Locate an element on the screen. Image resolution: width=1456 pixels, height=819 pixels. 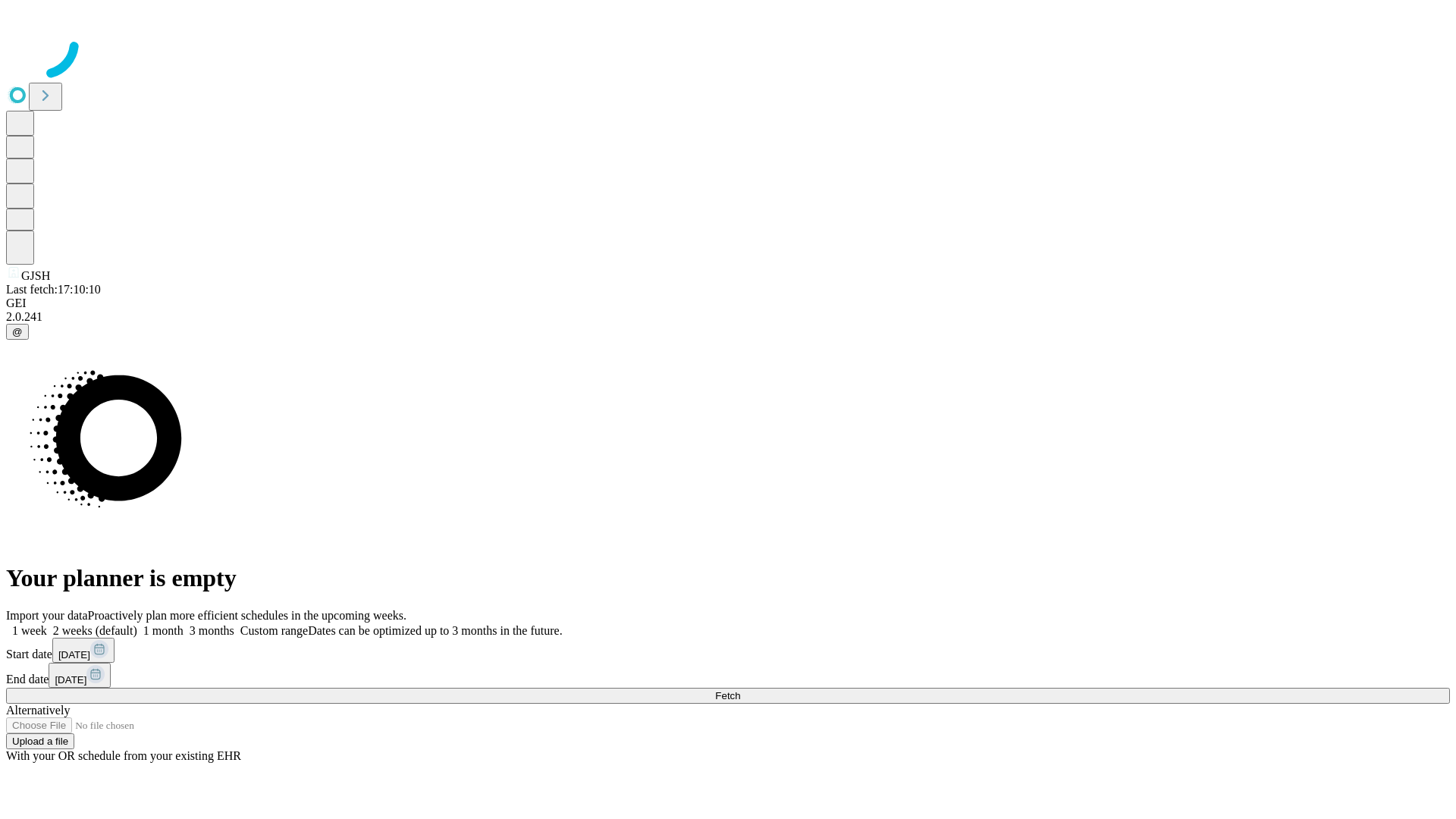
span: Fetch is located at coordinates (727, 695).